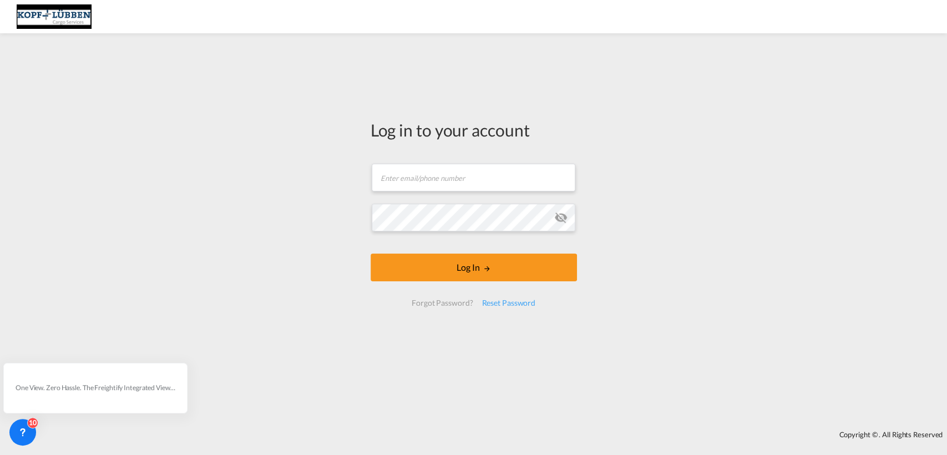 The width and height of the screenshot is (947, 455). I want to click on div: Log in to your account, so click(474, 130).